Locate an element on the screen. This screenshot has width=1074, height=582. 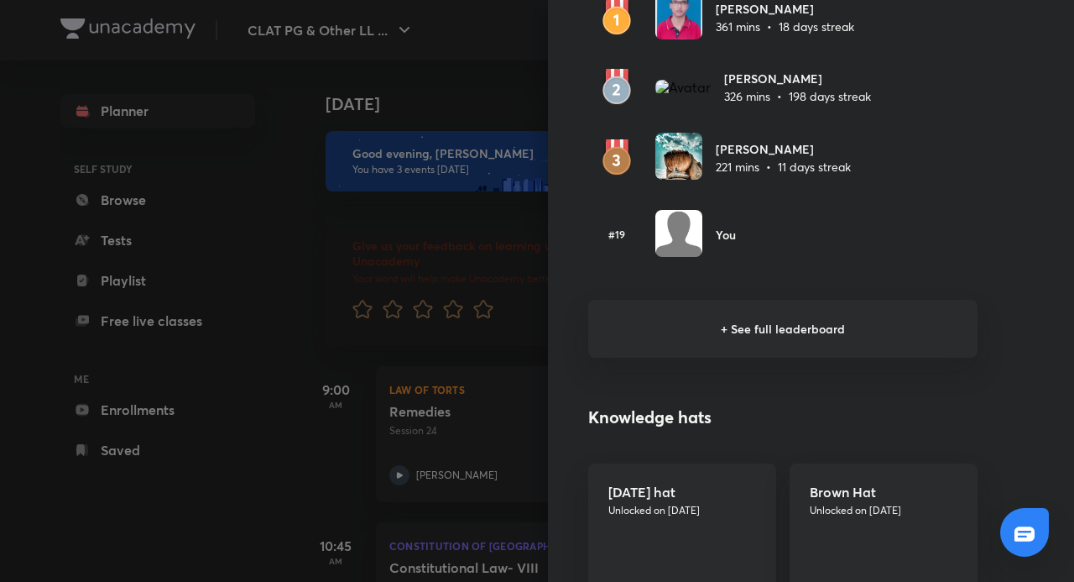
img: rank3.svg is located at coordinates (617, 158).